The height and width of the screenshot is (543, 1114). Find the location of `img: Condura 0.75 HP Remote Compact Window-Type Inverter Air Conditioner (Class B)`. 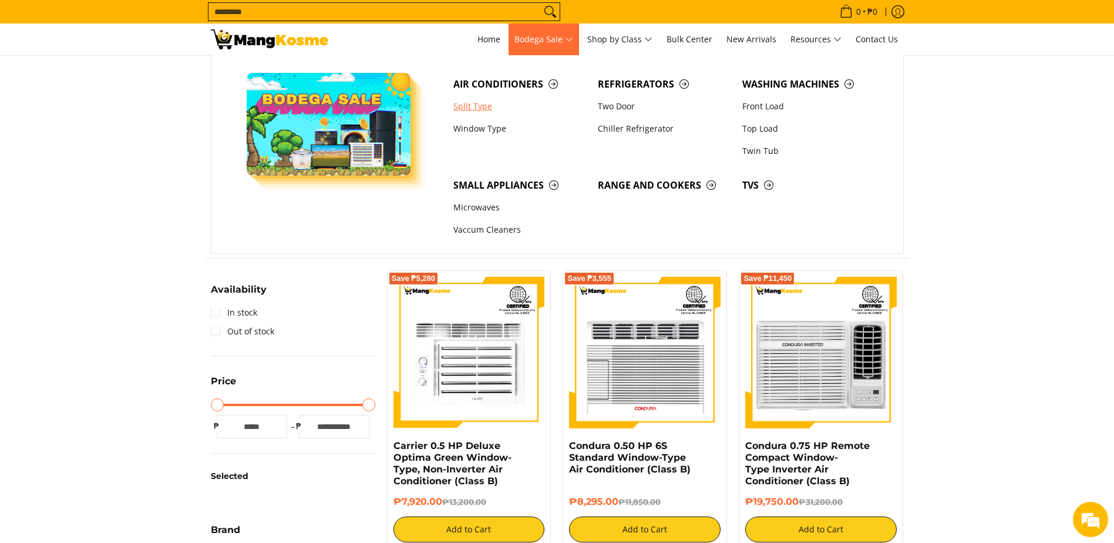

img: Condura 0.75 HP Remote Compact Window-Type Inverter Air Conditioner (Class B) is located at coordinates (821, 352).